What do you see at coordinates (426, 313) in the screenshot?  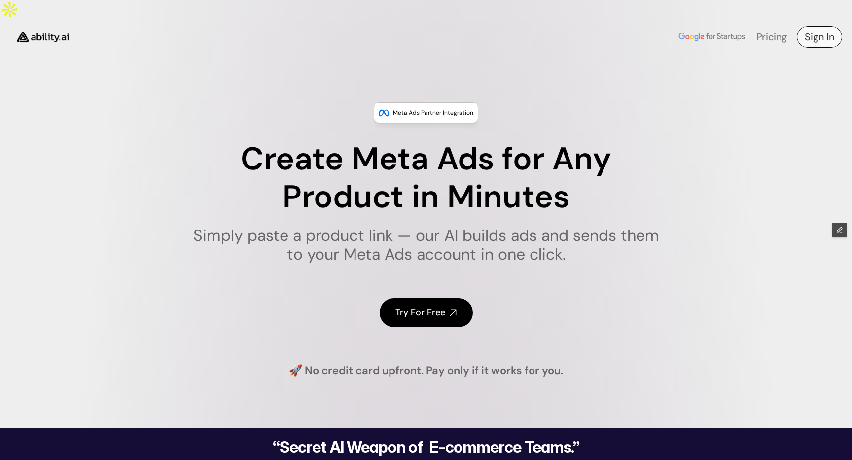 I see `a: Try For Free` at bounding box center [426, 313].